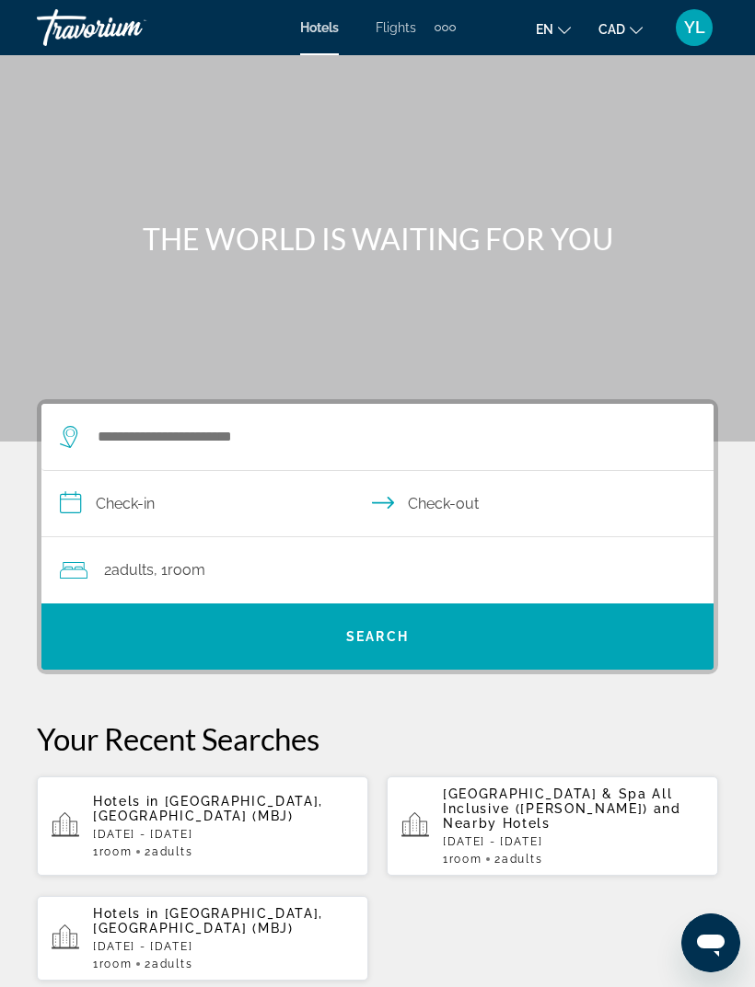 The height and width of the screenshot is (987, 755). What do you see at coordinates (611, 29) in the screenshot?
I see `span: CAD` at bounding box center [611, 29].